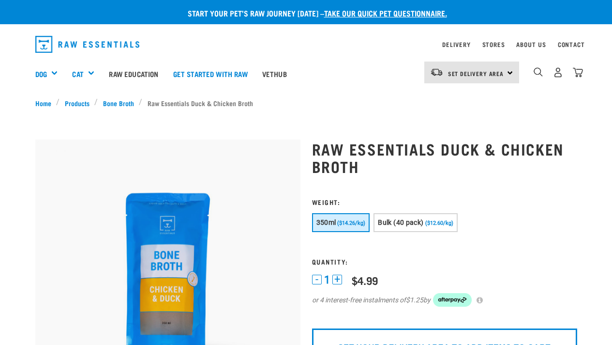 The height and width of the screenshot is (345, 612). What do you see at coordinates (41, 74) in the screenshot?
I see `a: Dog` at bounding box center [41, 74].